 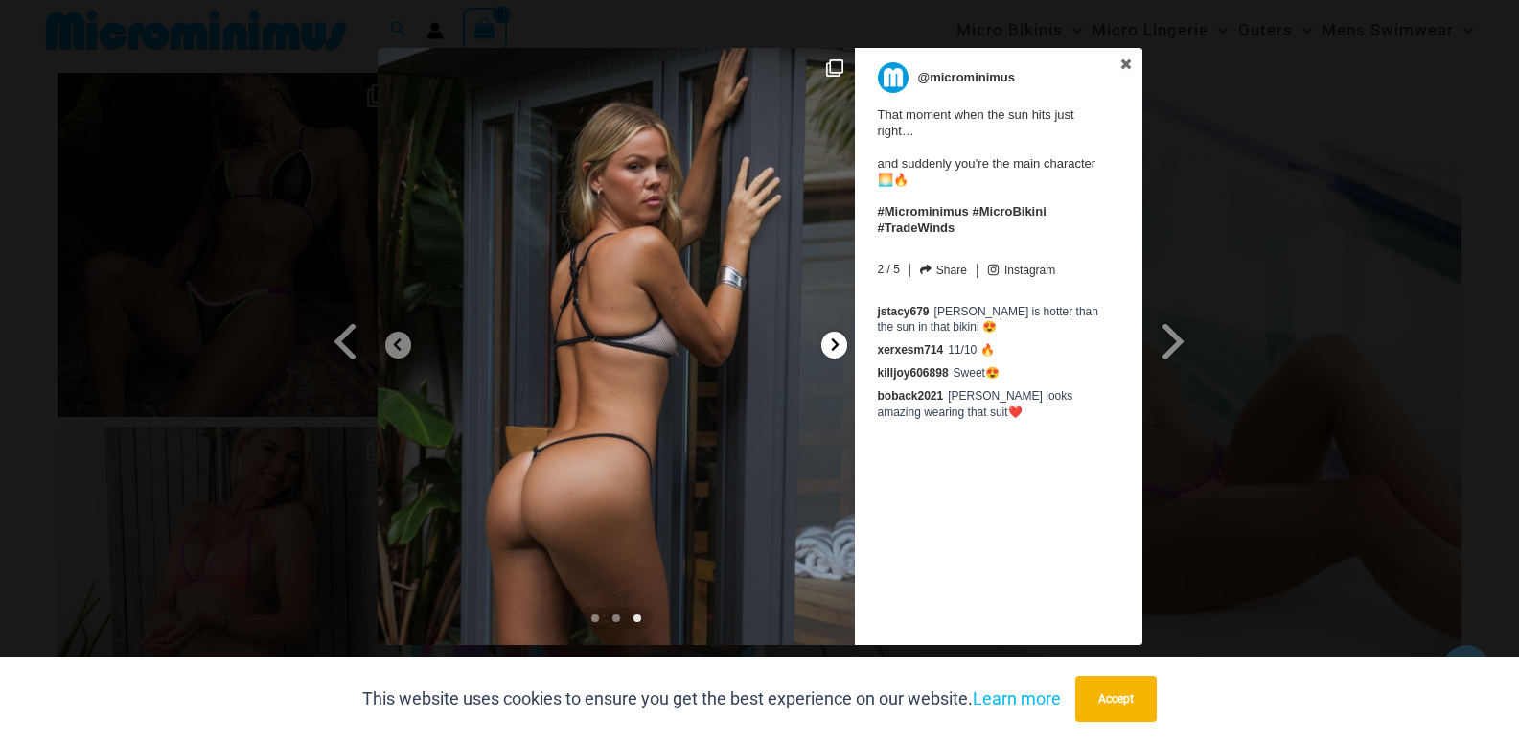 What do you see at coordinates (904, 311) in the screenshot?
I see `a: jstacy679` at bounding box center [904, 311].